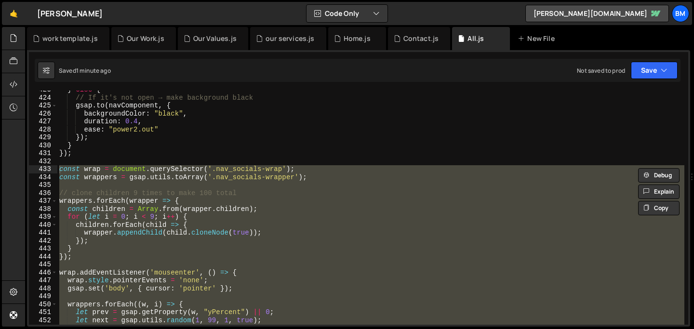 This screenshot has width=694, height=329. Describe the element at coordinates (43, 98) in the screenshot. I see `div: 424` at that location.